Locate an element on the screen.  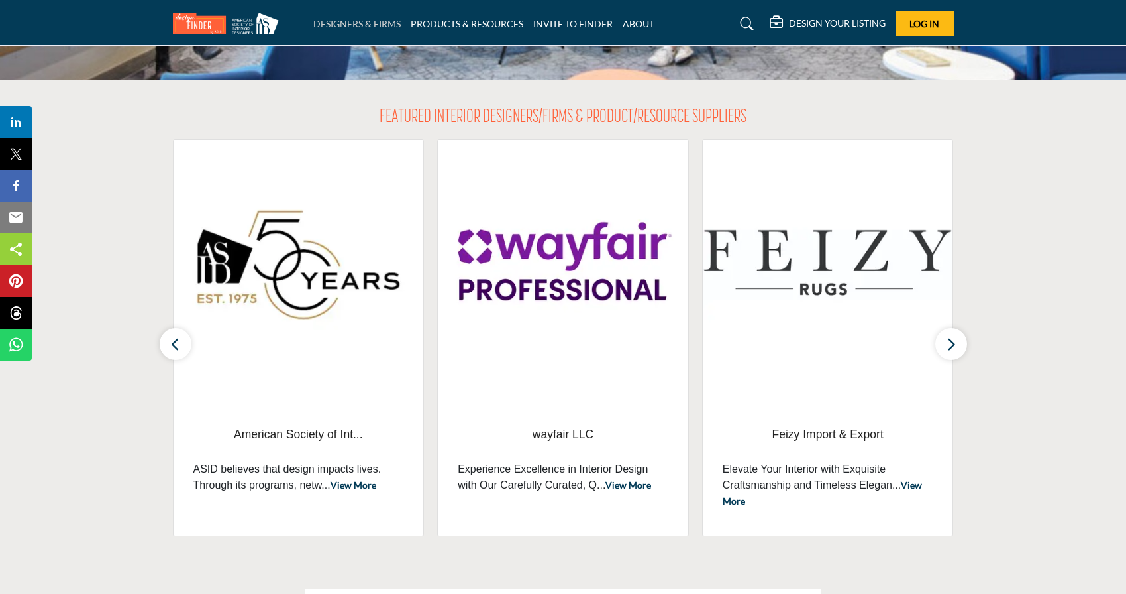
span: wayfair LLC is located at coordinates (563, 434).